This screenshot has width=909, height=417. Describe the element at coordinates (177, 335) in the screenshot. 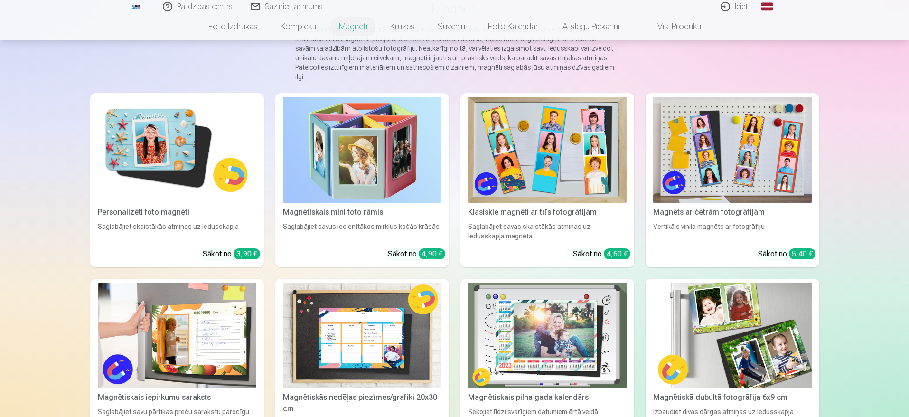

I see `img: Magnētiskais iepirkumu saraksts` at that location.